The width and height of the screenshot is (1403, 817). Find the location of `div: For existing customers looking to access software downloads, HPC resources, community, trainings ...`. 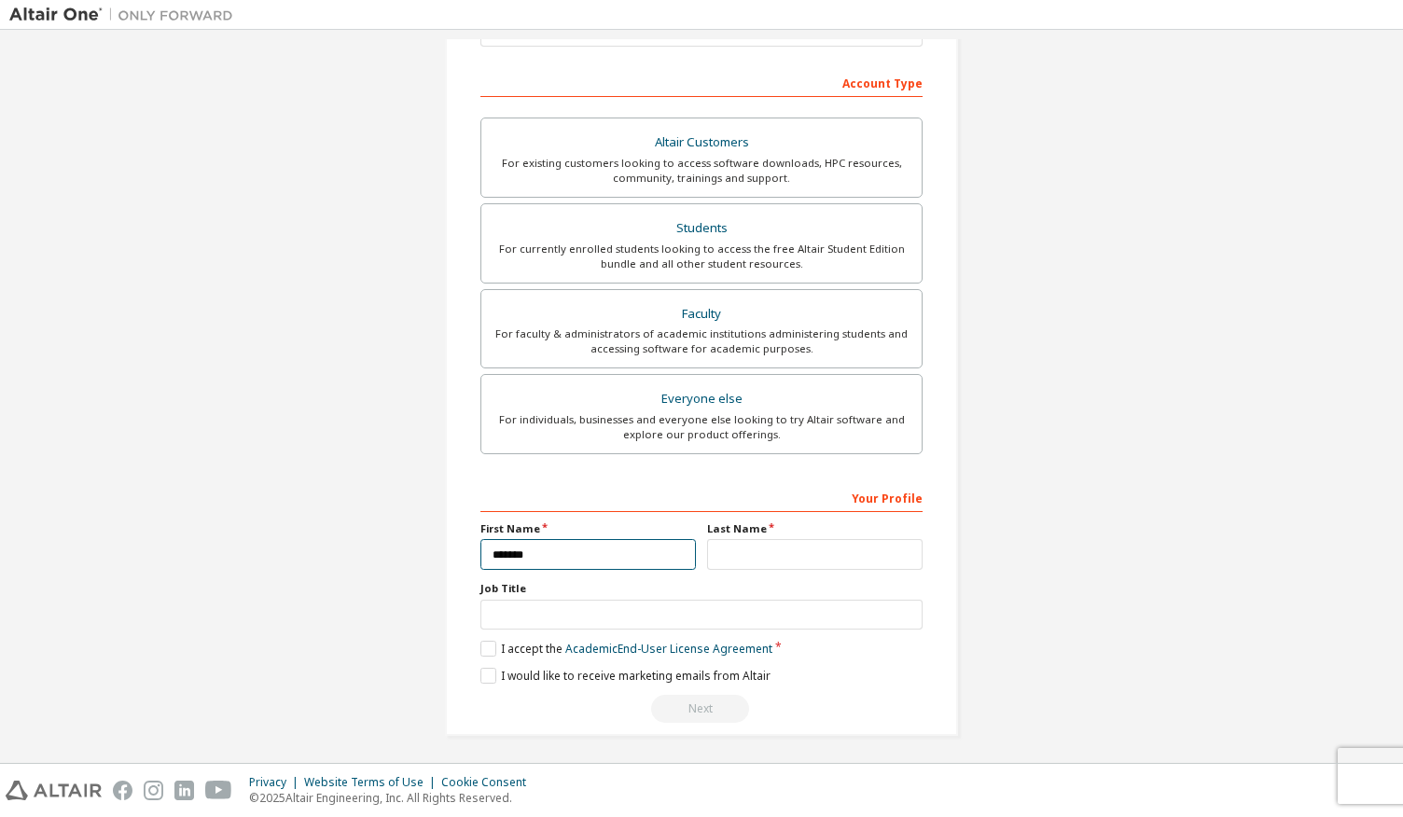

div: For existing customers looking to access software downloads, HPC resources, community, trainings ... is located at coordinates (701, 171).